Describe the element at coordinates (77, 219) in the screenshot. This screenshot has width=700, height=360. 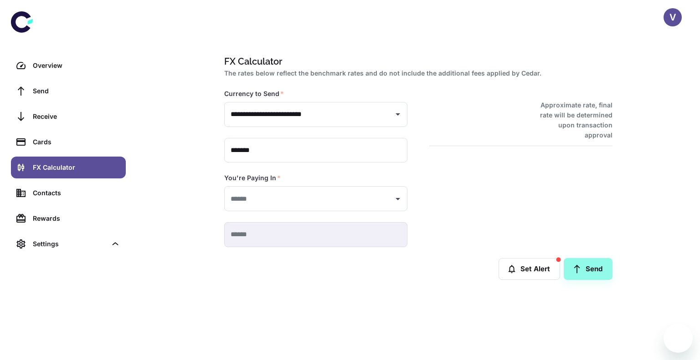
I see `div: Rewards` at that location.